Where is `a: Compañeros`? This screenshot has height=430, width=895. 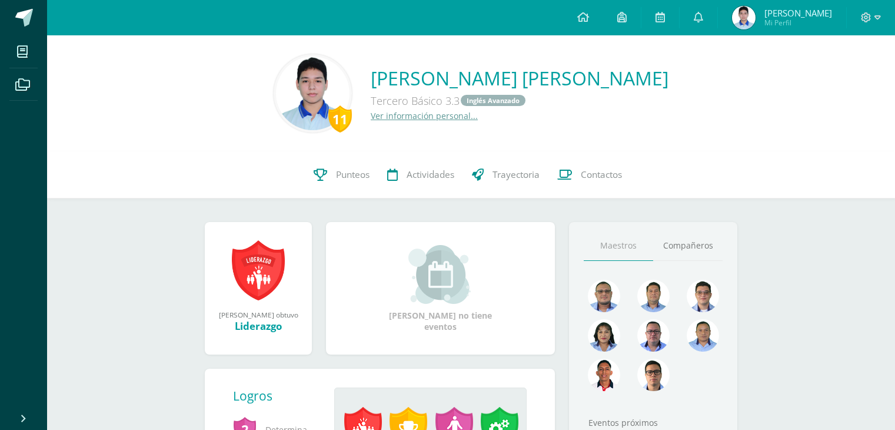
a: Compañeros is located at coordinates (688, 245).